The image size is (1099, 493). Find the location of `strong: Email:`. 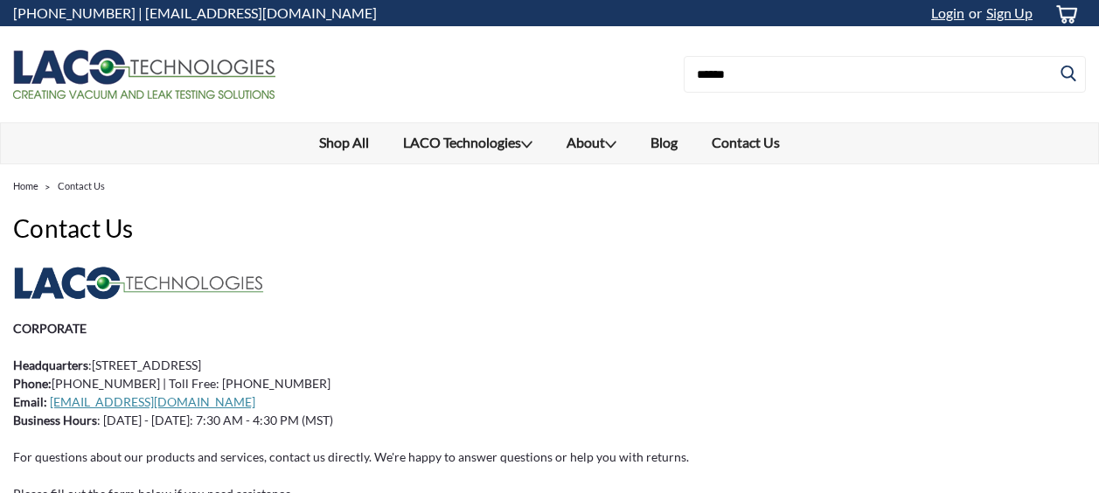

strong: Email: is located at coordinates (30, 401).